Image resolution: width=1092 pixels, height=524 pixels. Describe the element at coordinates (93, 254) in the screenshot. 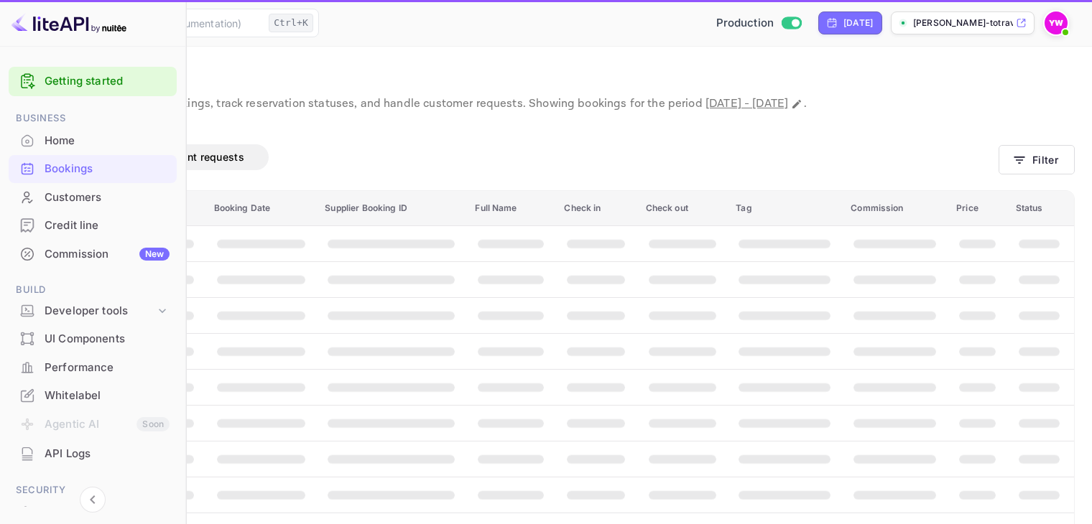

I see `div: CommissionNew` at that location.